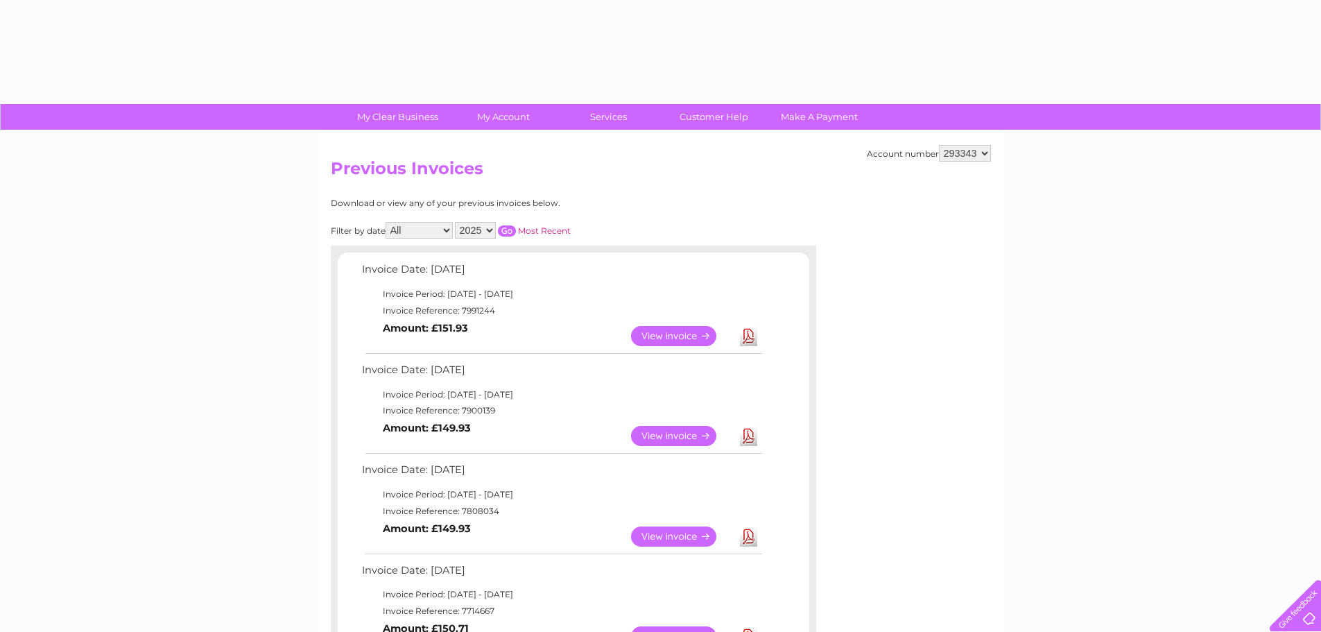 The image size is (1321, 632). I want to click on div: Account number, so click(929, 153).